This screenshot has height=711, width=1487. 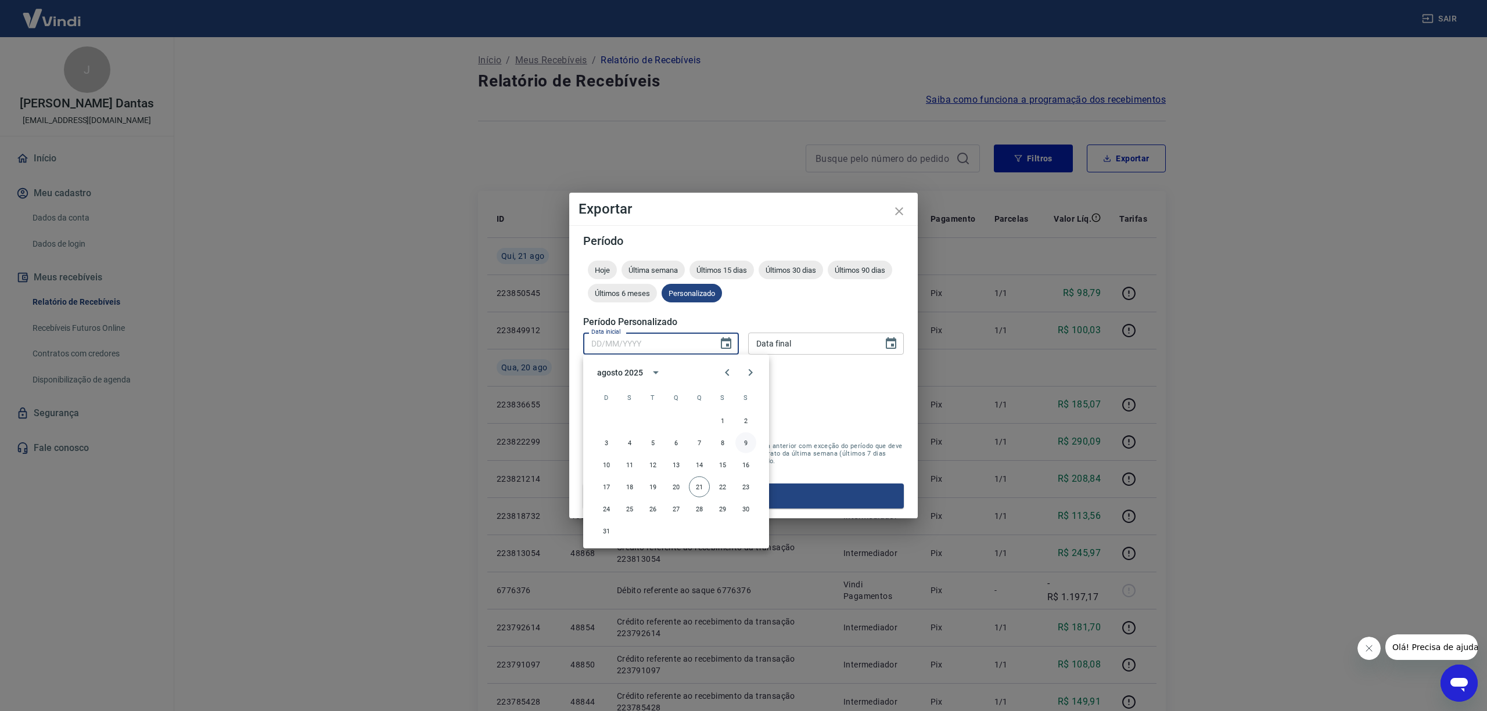 I want to click on button: Next month, so click(x=750, y=373).